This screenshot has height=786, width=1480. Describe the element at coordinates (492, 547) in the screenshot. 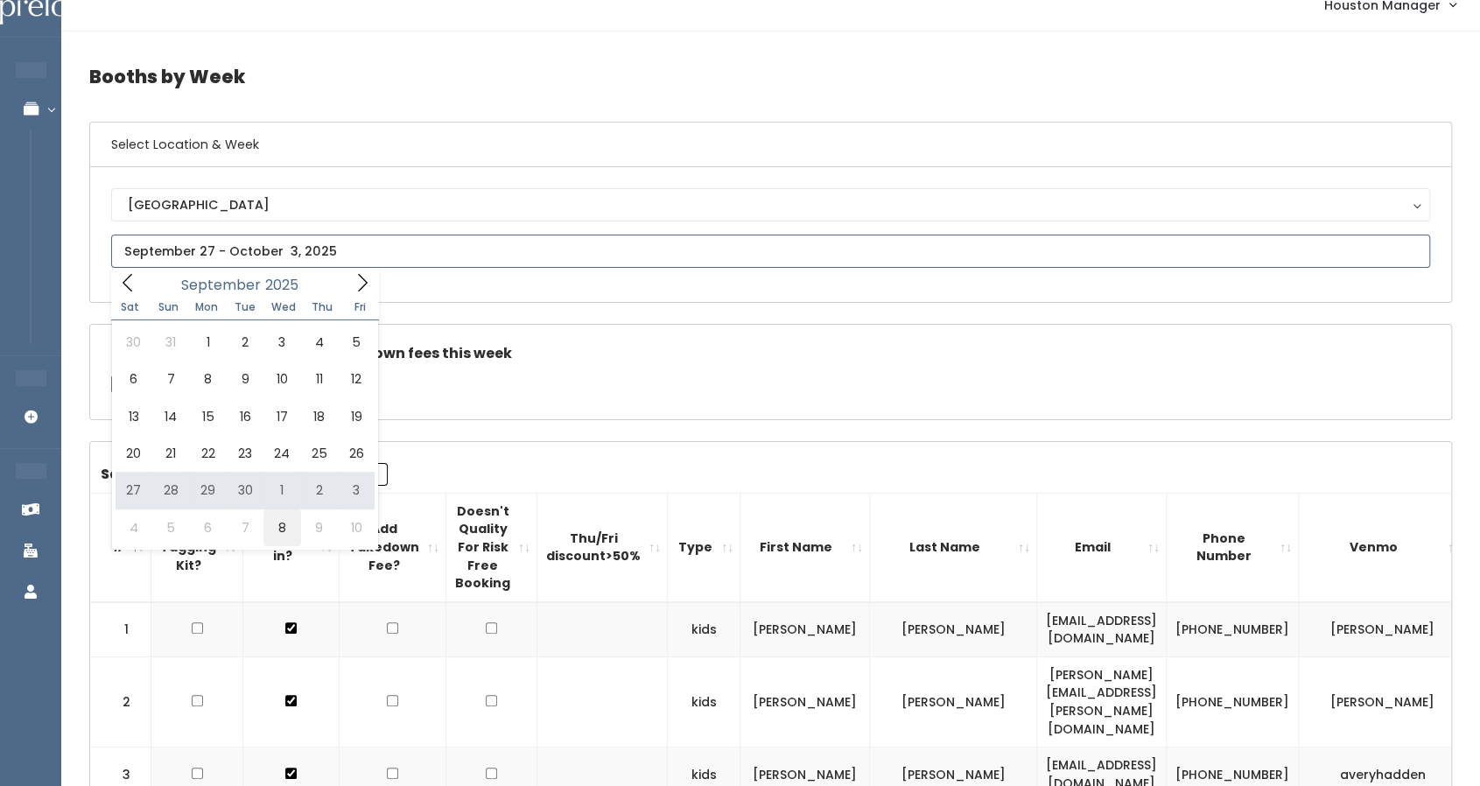

I see `th: Doesn't Quality For Risk Free Booking : activate to sort column ascending` at that location.